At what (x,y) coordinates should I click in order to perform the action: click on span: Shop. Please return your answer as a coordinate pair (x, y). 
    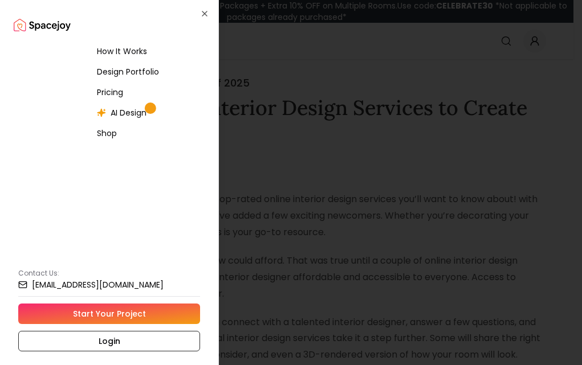
    Looking at the image, I should click on (107, 133).